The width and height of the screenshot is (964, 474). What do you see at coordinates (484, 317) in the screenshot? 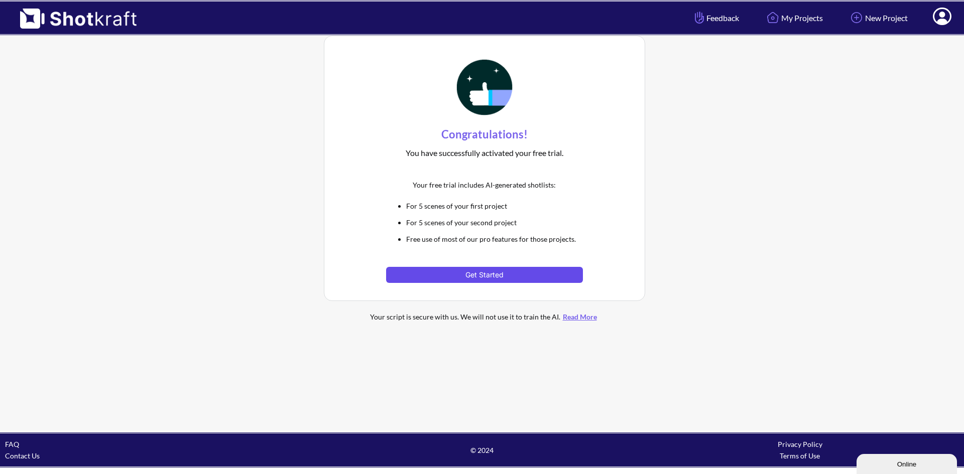
I see `div: Your script is secure with us. We will not use it to train the AI.` at bounding box center [484, 317].